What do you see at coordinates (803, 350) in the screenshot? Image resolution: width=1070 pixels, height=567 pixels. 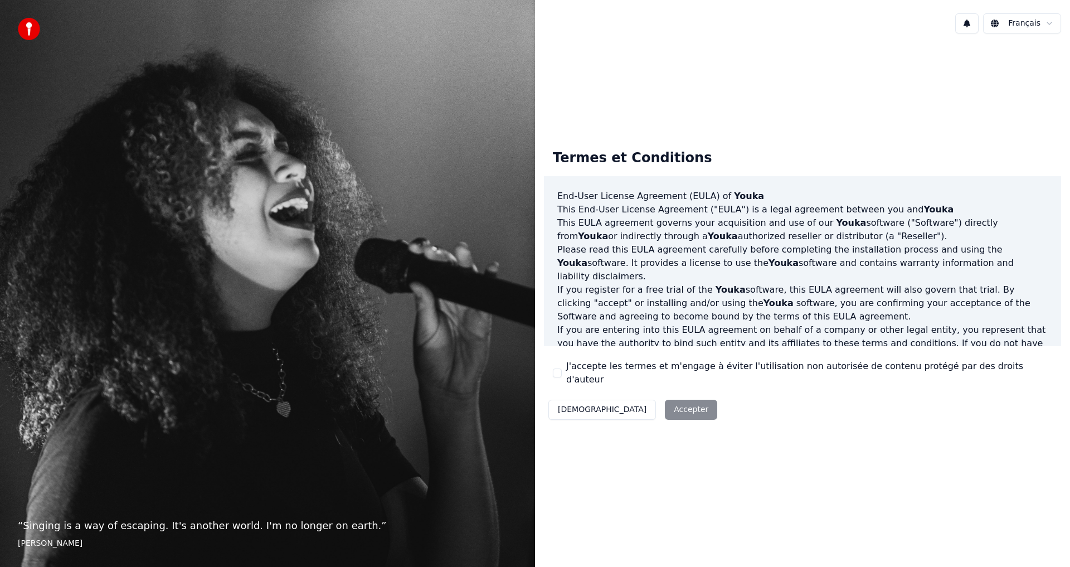 I see `p: If you are entering into this EULA agreement on behalf of a company or other legal entity, you re...` at bounding box center [803, 350].